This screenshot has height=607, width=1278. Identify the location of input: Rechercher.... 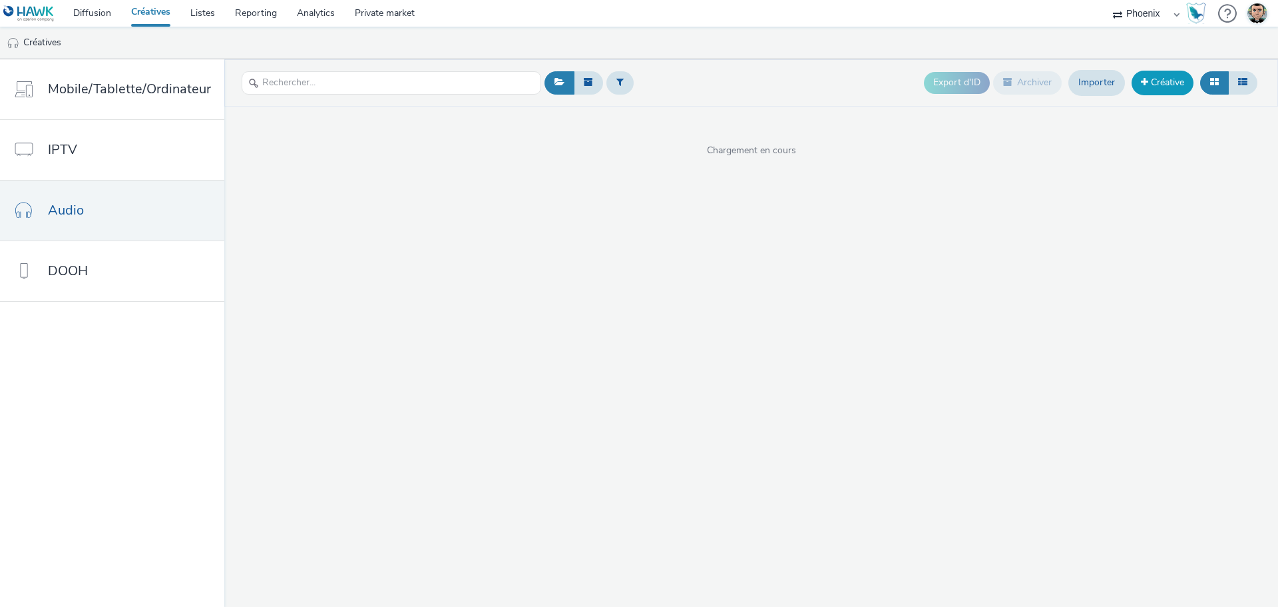
(392, 83).